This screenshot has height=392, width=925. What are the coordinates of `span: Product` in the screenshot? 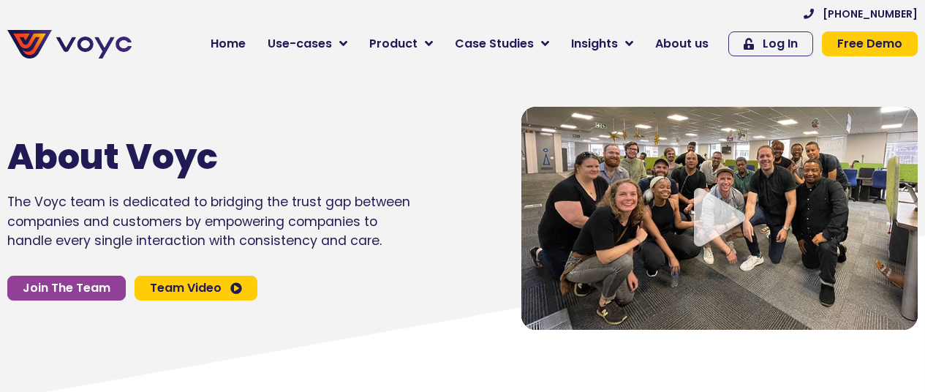 It's located at (393, 44).